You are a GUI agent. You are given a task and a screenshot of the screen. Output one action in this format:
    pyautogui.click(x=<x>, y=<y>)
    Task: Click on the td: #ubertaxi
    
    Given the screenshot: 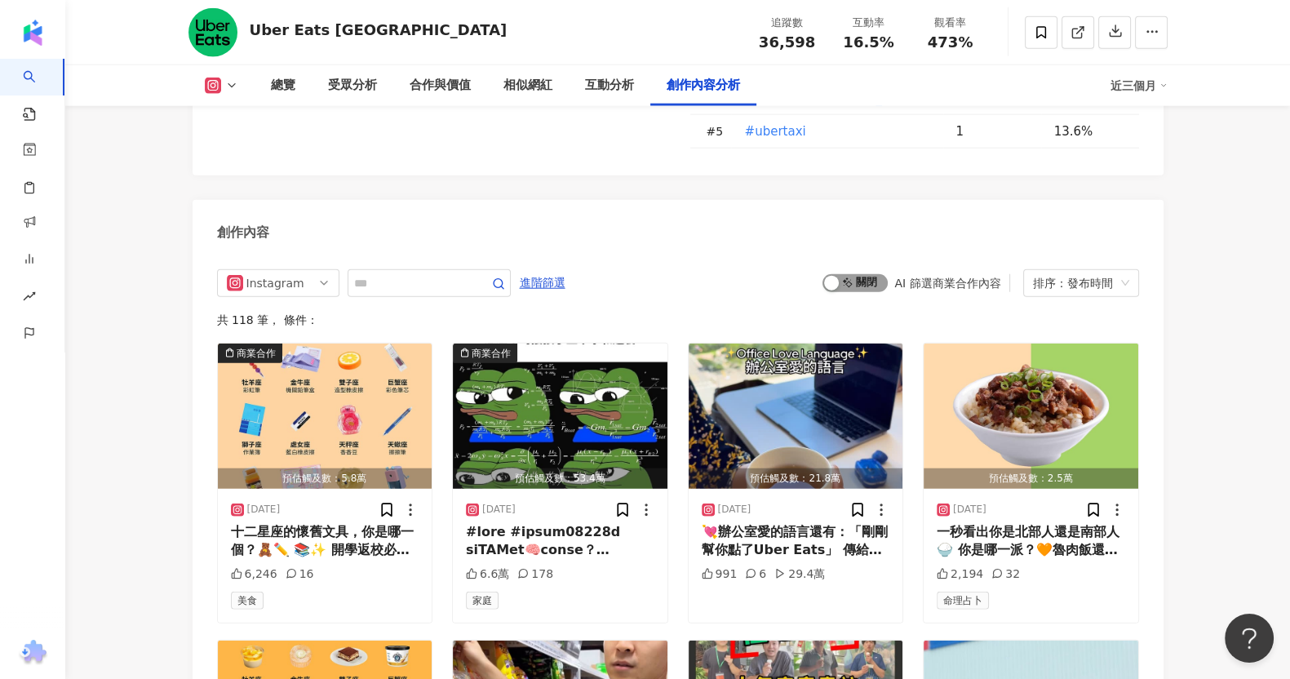 What is the action you would take?
    pyautogui.click(x=837, y=131)
    